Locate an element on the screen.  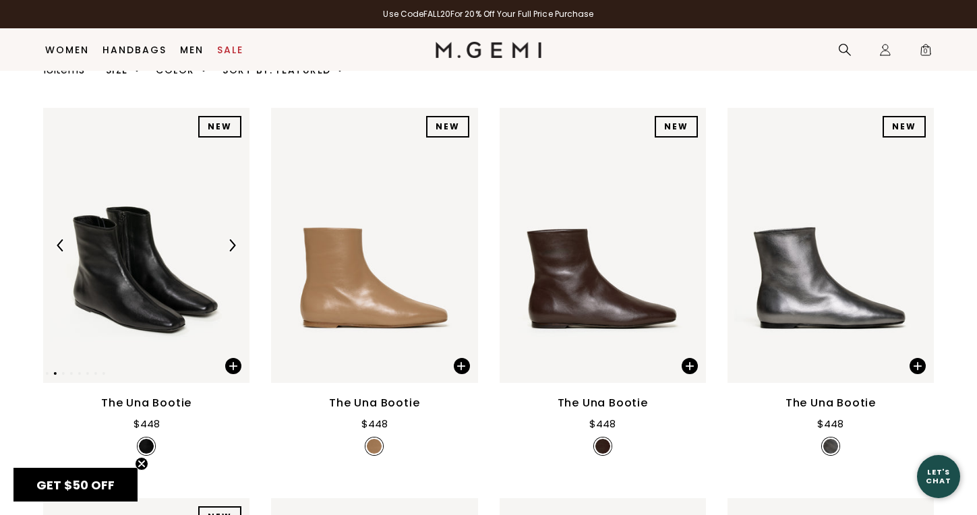
a: Previous ArrowNext ArrowThe Una Bootie$448 is located at coordinates (146, 284).